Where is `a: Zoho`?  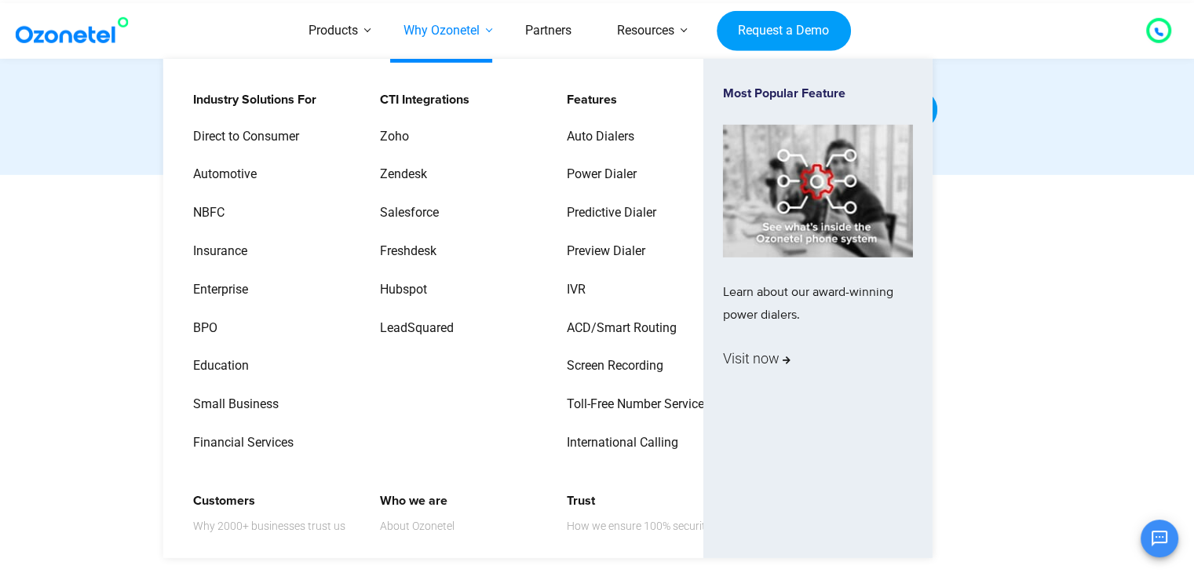 a: Zoho is located at coordinates (390, 136).